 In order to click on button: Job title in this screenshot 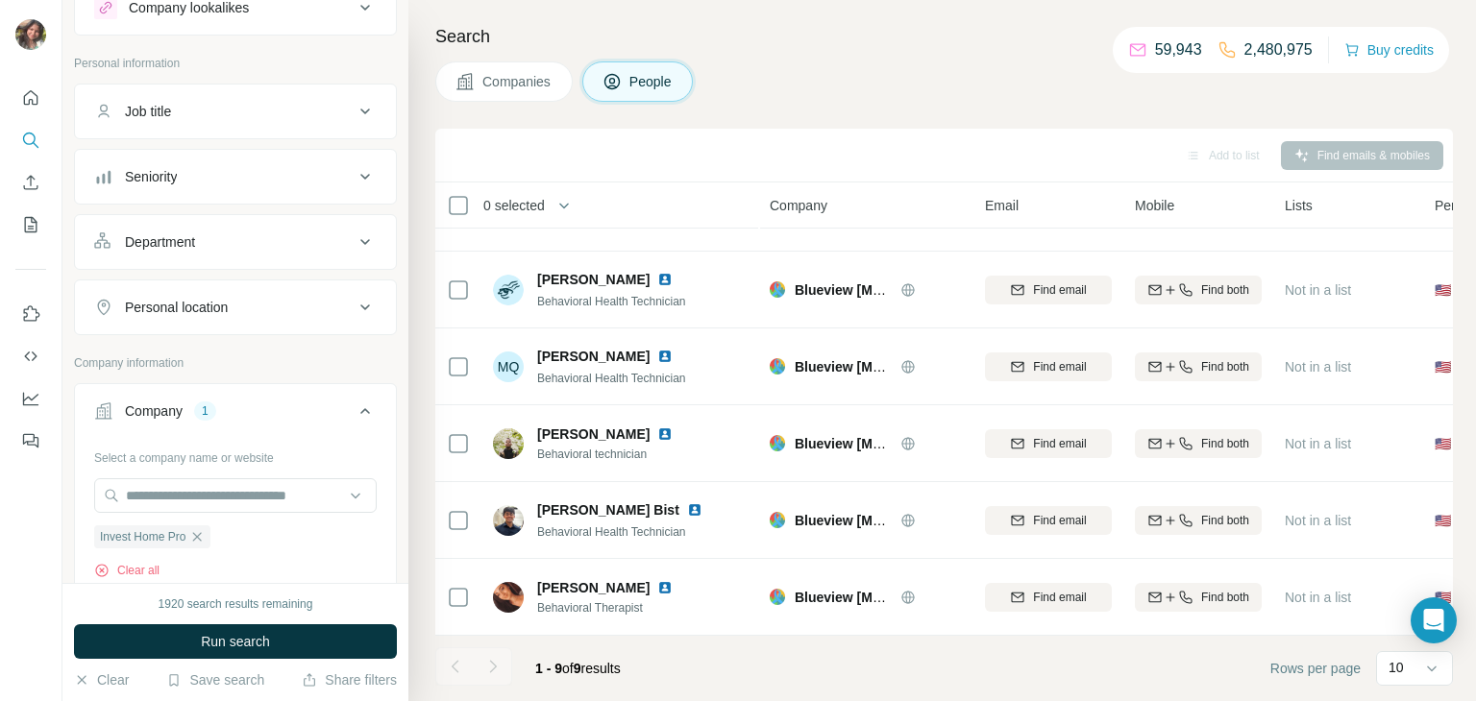, I will do `click(235, 111)`.